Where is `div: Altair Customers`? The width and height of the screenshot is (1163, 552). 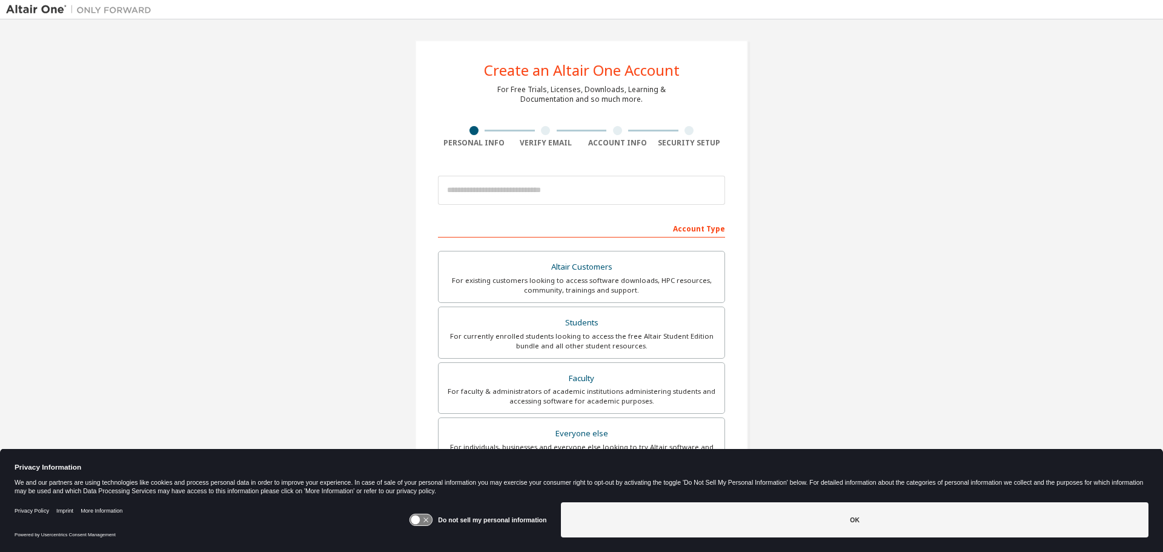 div: Altair Customers is located at coordinates (581, 267).